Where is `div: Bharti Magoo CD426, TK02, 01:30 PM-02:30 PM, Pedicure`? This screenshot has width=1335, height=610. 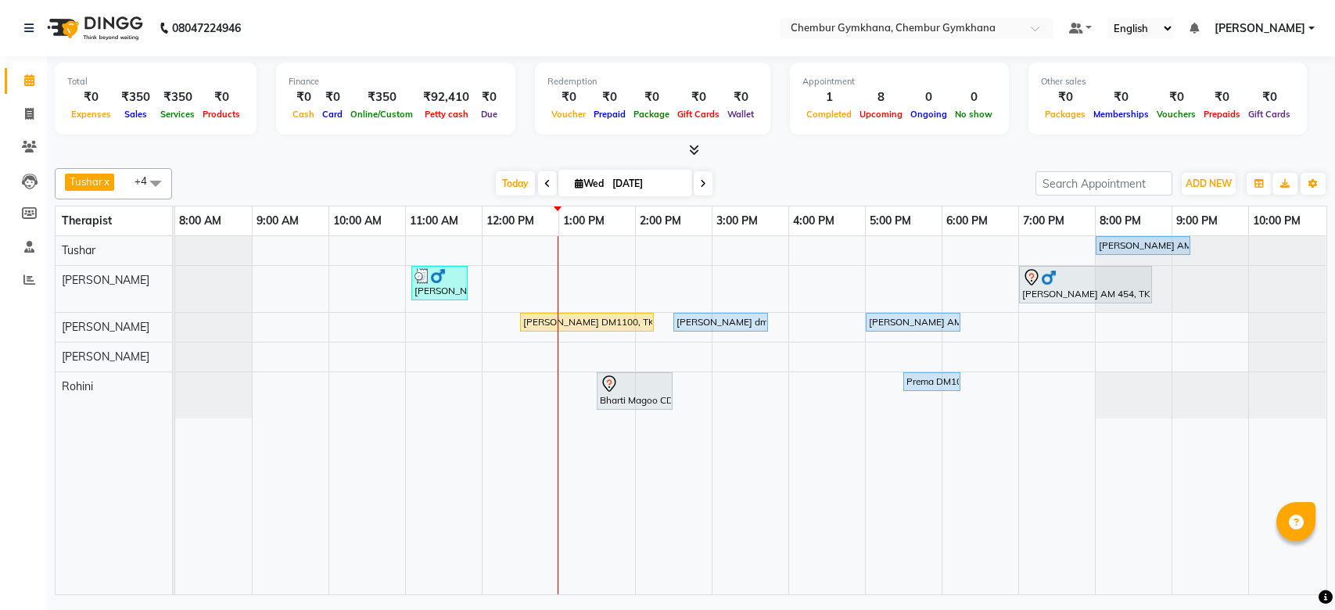 div: Bharti Magoo CD426, TK02, 01:30 PM-02:30 PM, Pedicure is located at coordinates (634, 391).